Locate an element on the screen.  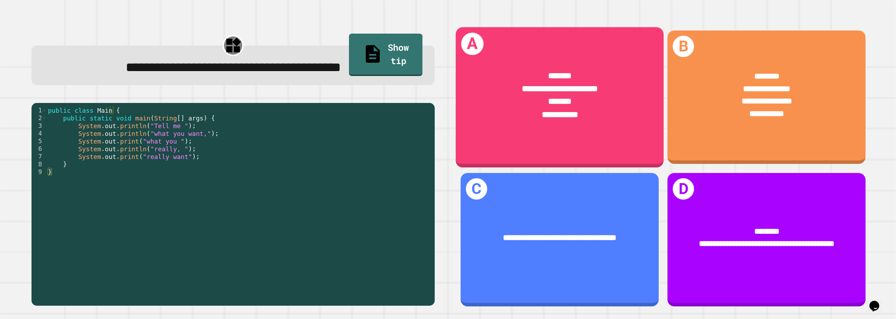
h1: C is located at coordinates (476, 189).